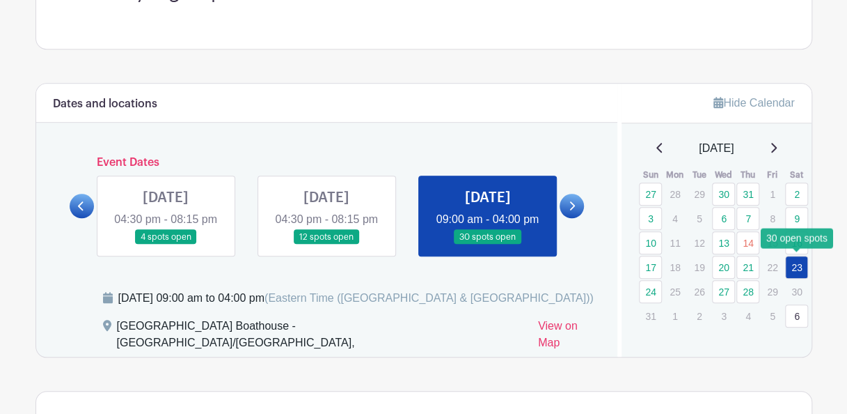  Describe the element at coordinates (327, 162) in the screenshot. I see `h6: Event Dates` at that location.